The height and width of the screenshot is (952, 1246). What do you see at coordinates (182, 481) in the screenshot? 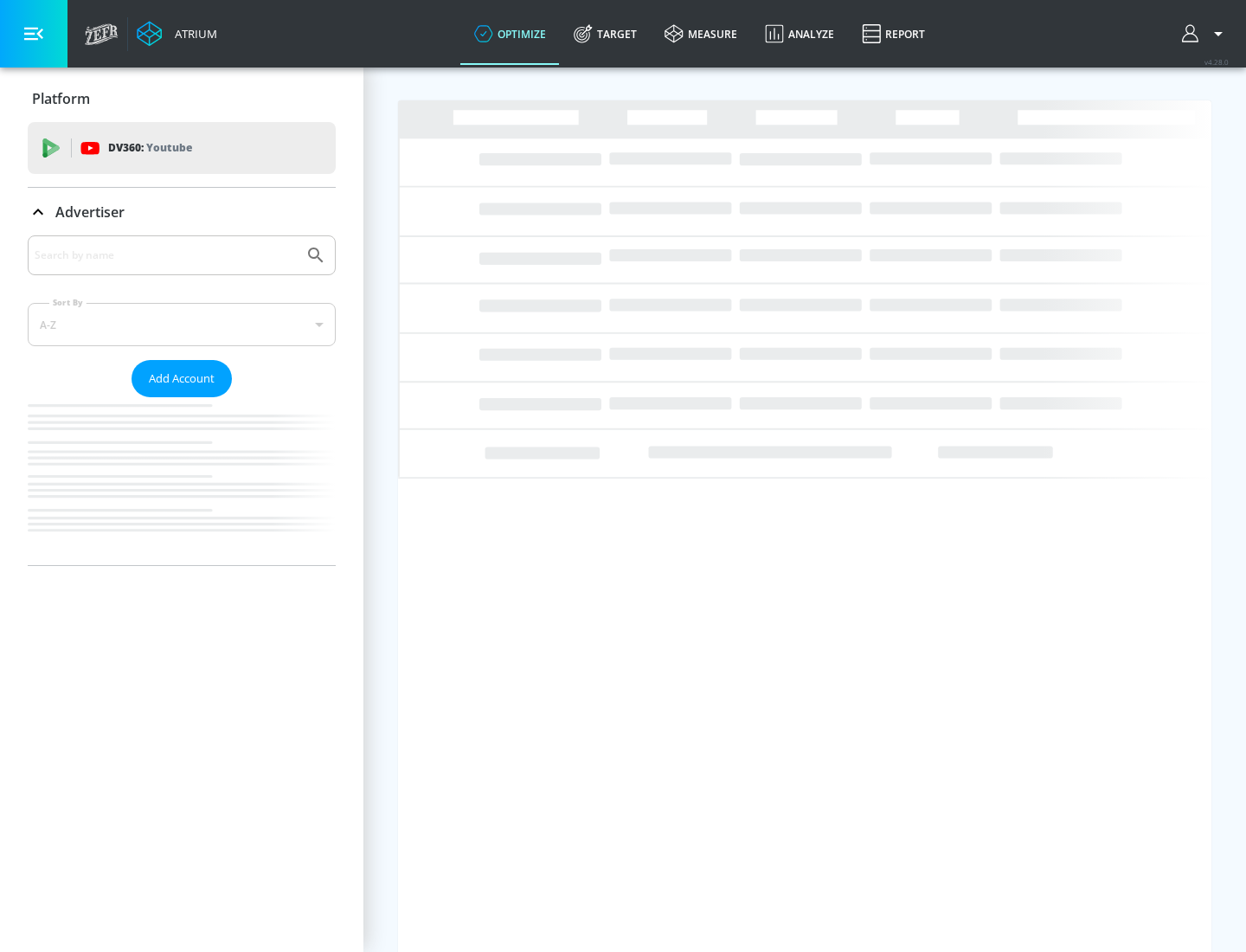
I see `nav: list of Advertiser` at bounding box center [182, 481].